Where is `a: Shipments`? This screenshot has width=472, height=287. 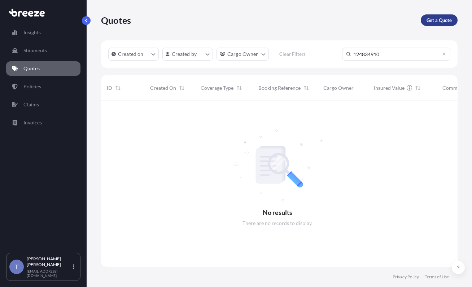 a: Shipments is located at coordinates (43, 51).